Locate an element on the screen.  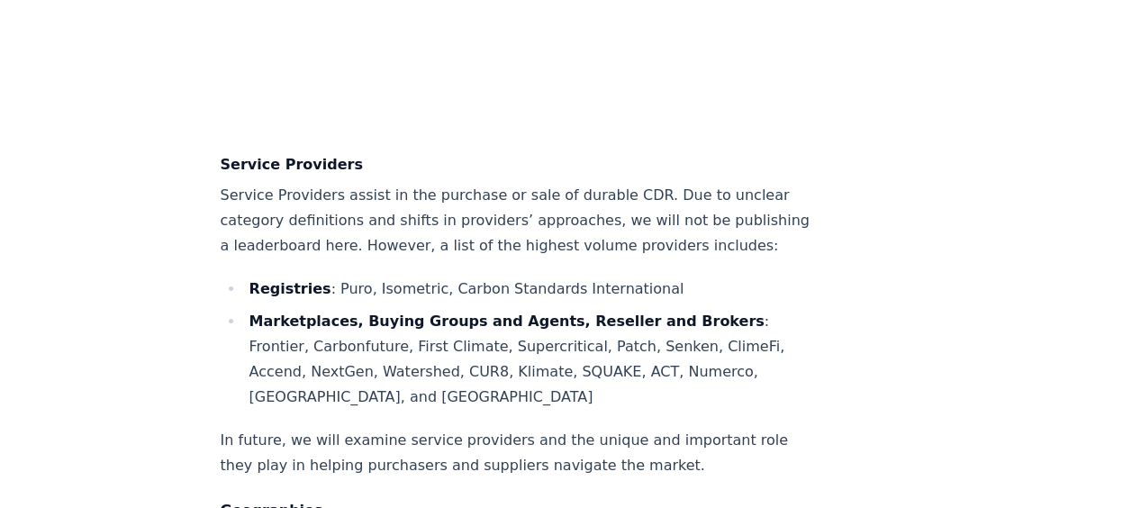
strong: Marketplaces, Buying Groups and Agents, Reseller and Brokers is located at coordinates (507, 321).